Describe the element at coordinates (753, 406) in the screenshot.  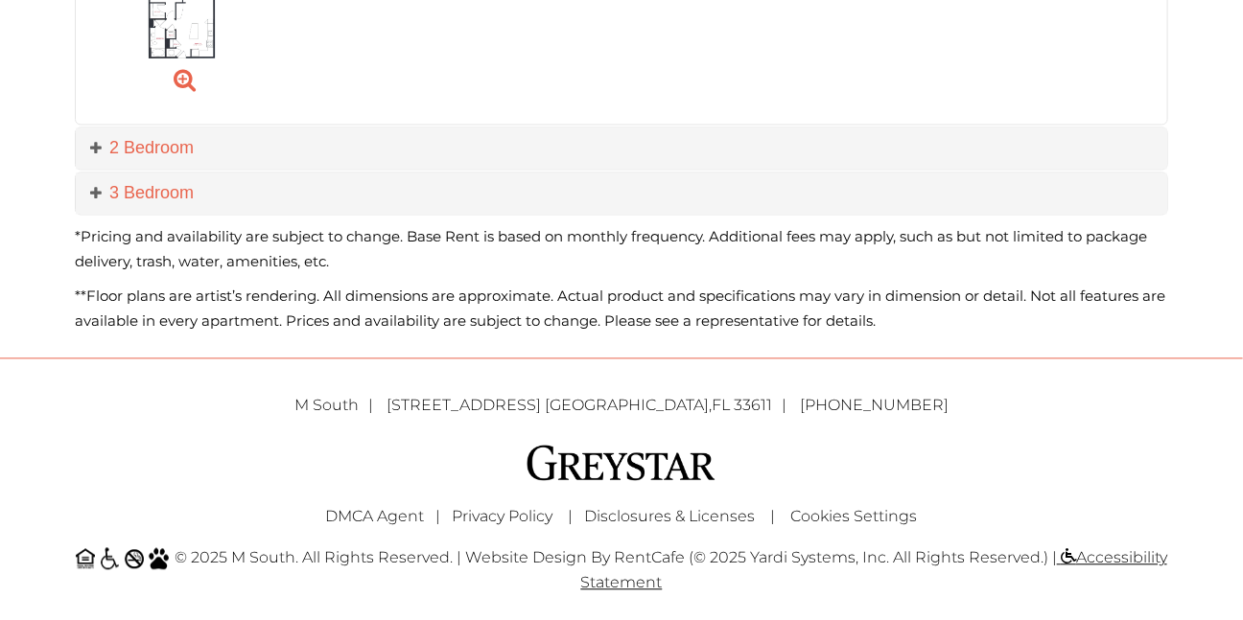
I see `span: 33611` at that location.